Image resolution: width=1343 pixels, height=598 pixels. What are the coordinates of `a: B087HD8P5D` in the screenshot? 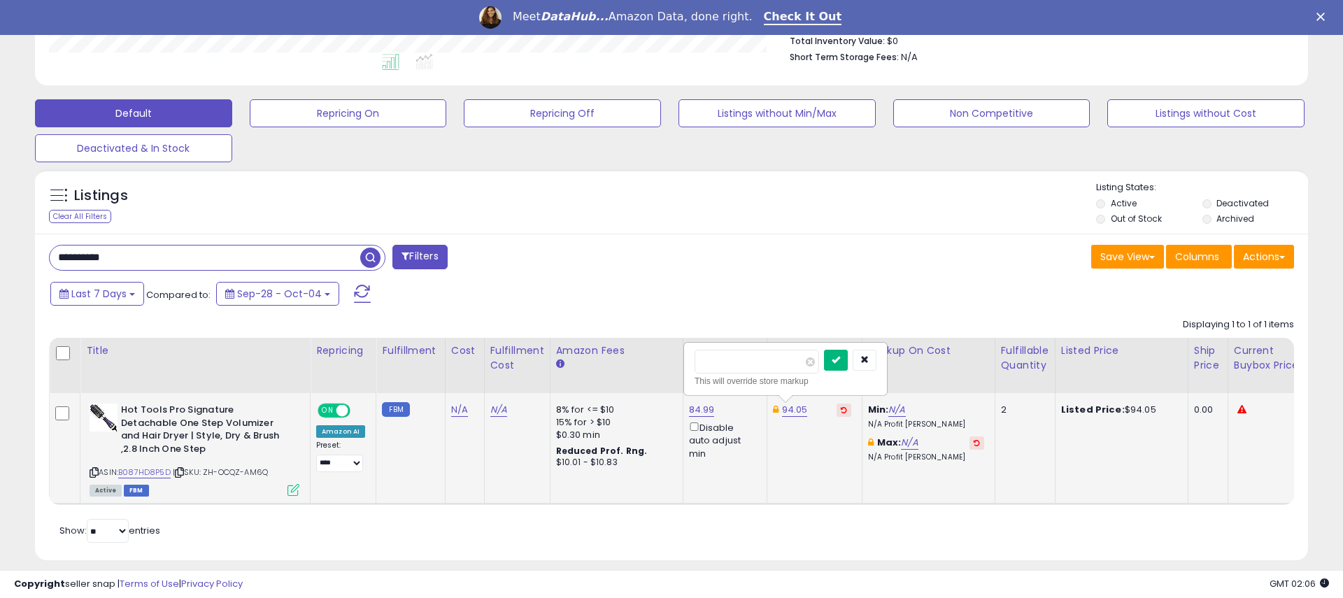 It's located at (144, 472).